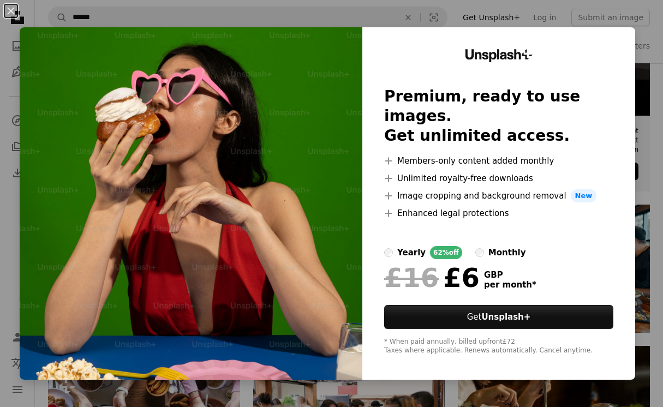 This screenshot has height=407, width=663. I want to click on span: £16, so click(412, 278).